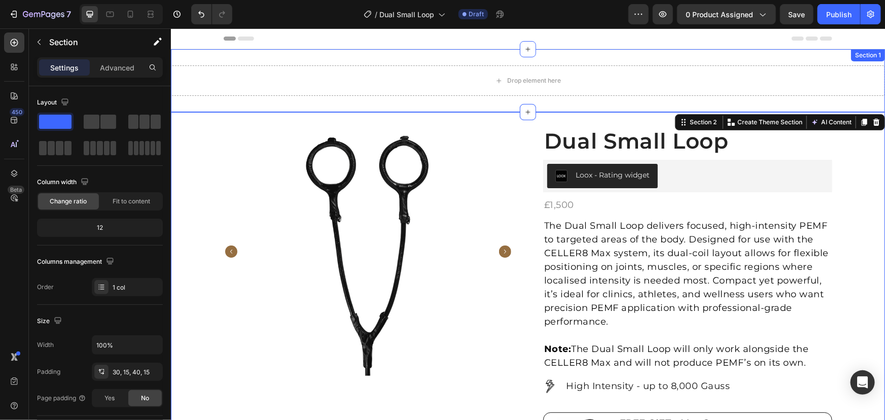 Image resolution: width=885 pixels, height=420 pixels. What do you see at coordinates (517, 177) in the screenshot?
I see `div: £1,500` at bounding box center [517, 177].